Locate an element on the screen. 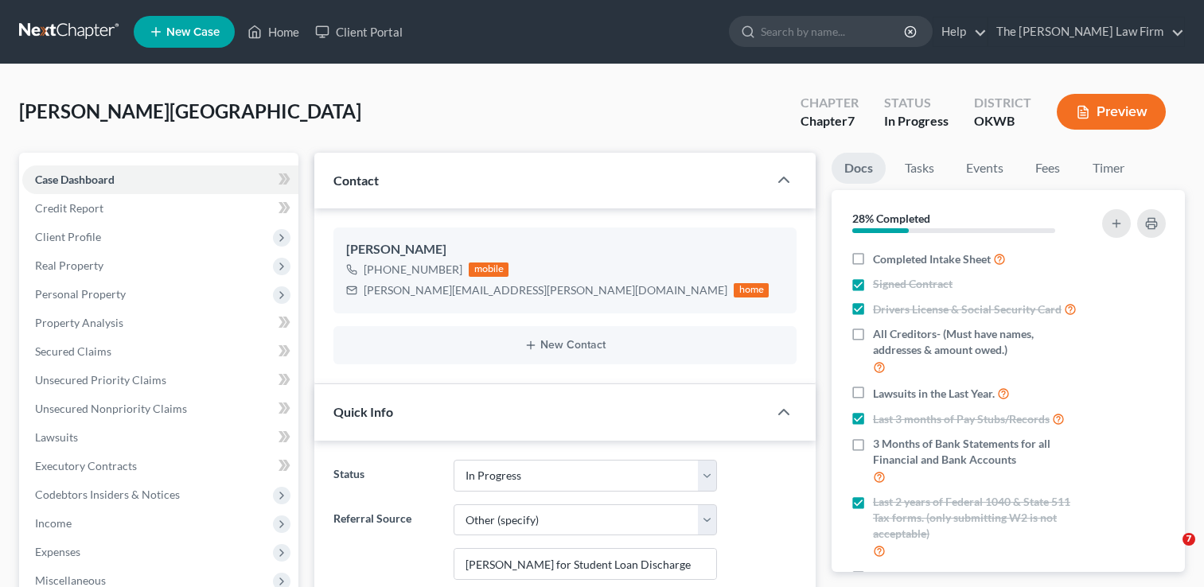  a: Timer is located at coordinates (1108, 168).